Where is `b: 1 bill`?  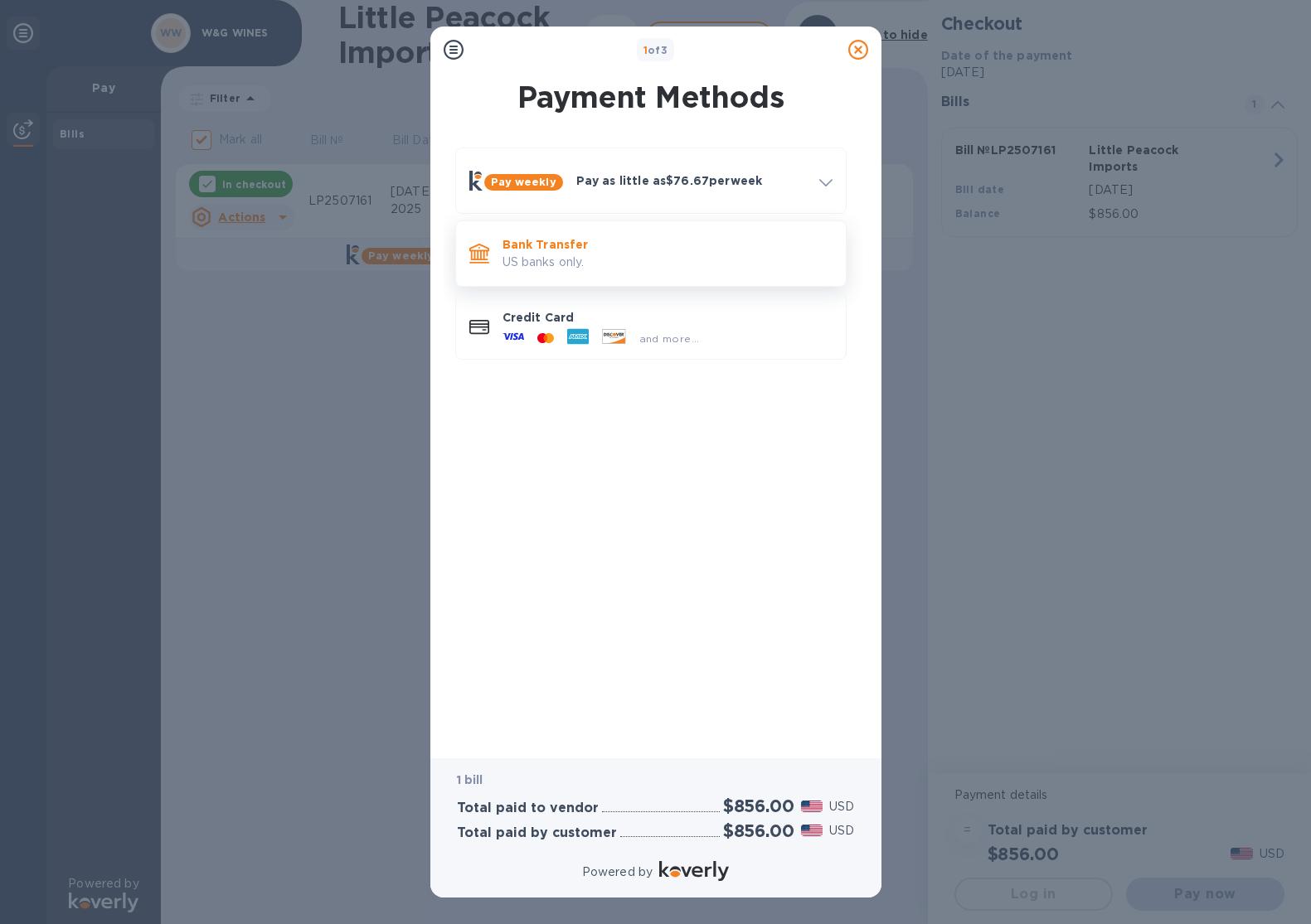
b: 1 bill is located at coordinates (470, 780).